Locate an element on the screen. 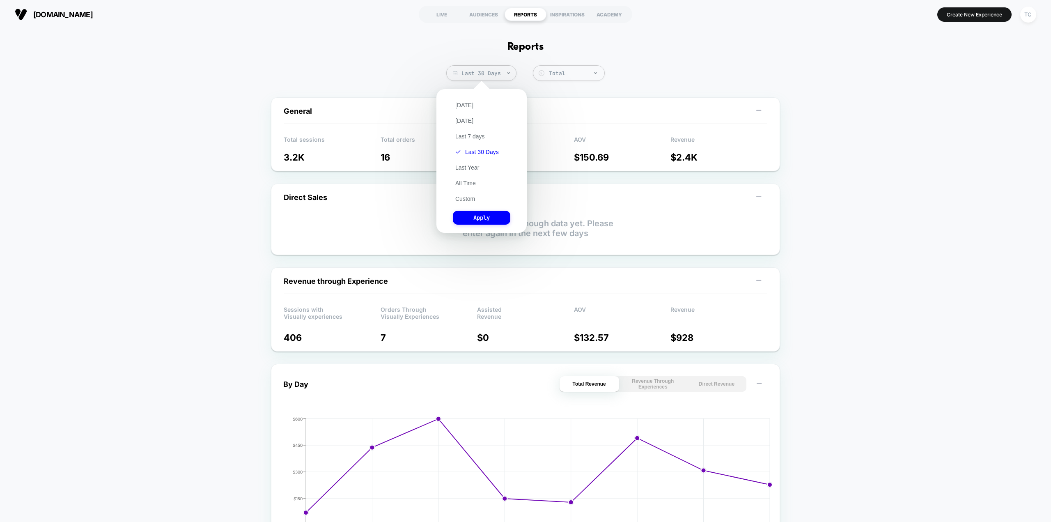 The height and width of the screenshot is (522, 1051). p: 16 is located at coordinates (429, 157).